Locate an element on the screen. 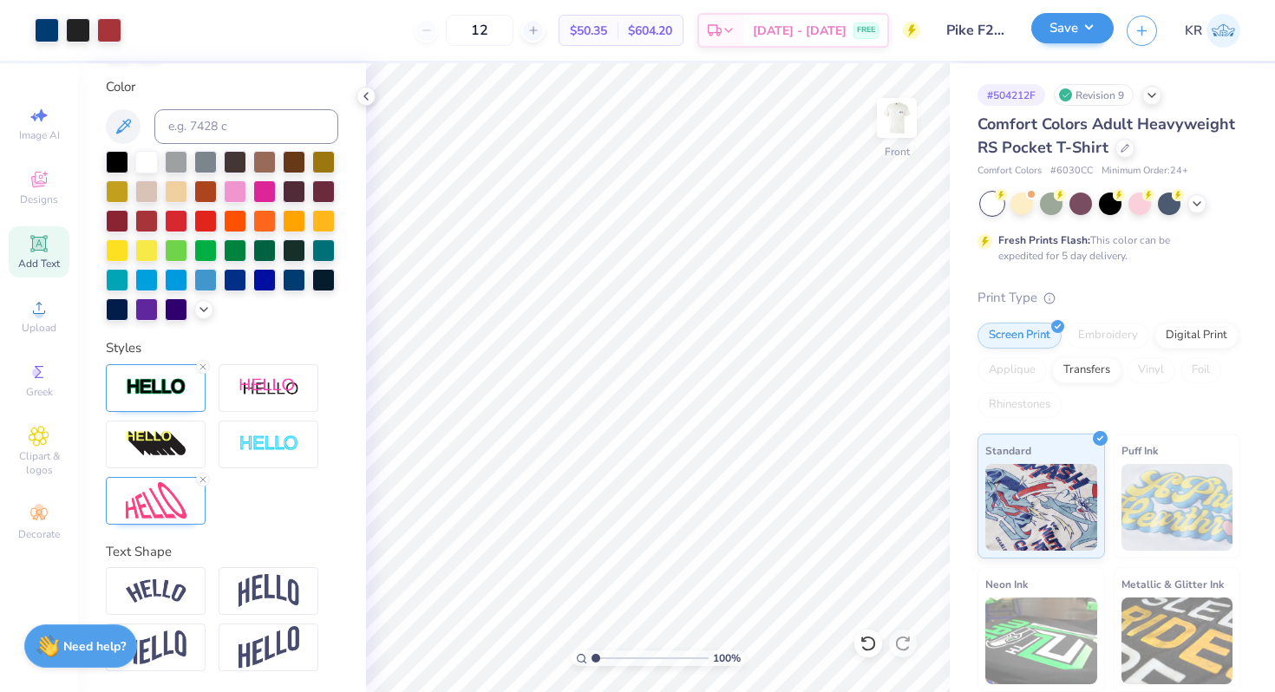 Image resolution: width=1275 pixels, height=692 pixels. span: $604.20 is located at coordinates (650, 30).